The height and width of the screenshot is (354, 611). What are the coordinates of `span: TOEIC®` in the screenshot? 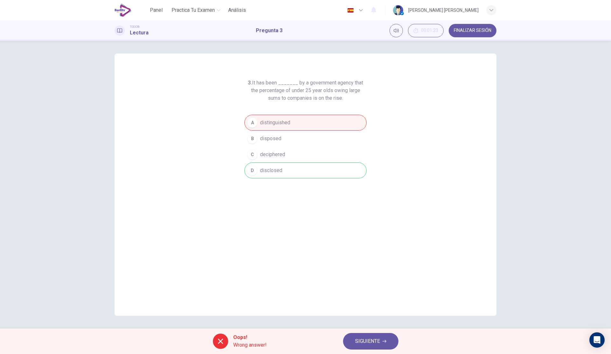 It's located at (135, 27).